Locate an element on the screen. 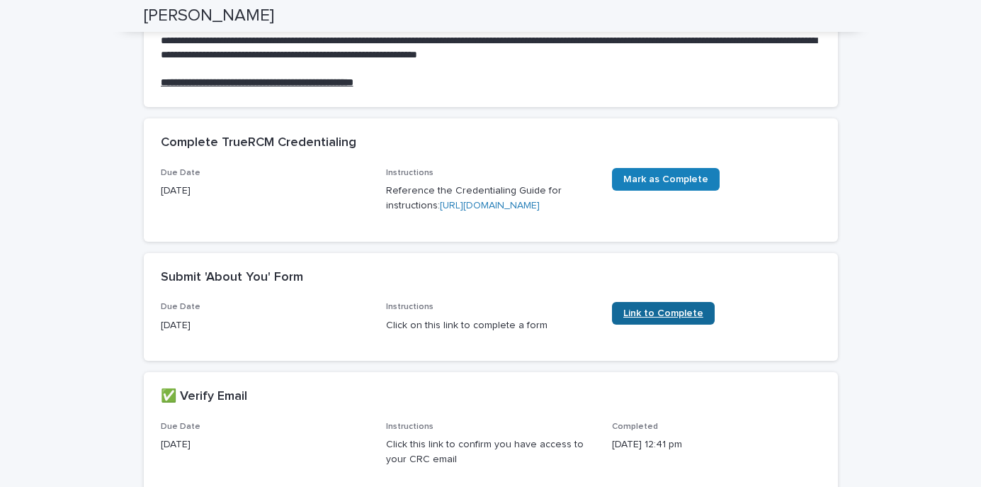 The width and height of the screenshot is (981, 487). h2: Submit 'About You' Form is located at coordinates (232, 278).